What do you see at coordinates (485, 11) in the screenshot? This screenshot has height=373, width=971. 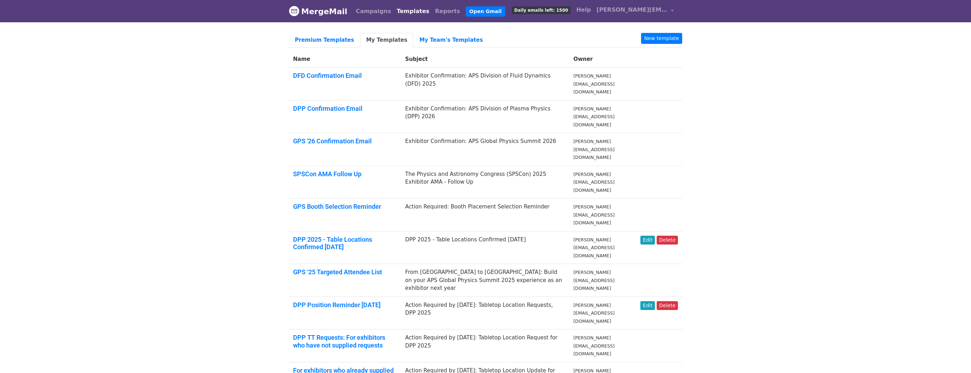 I see `a: Open Gmail` at bounding box center [485, 11].